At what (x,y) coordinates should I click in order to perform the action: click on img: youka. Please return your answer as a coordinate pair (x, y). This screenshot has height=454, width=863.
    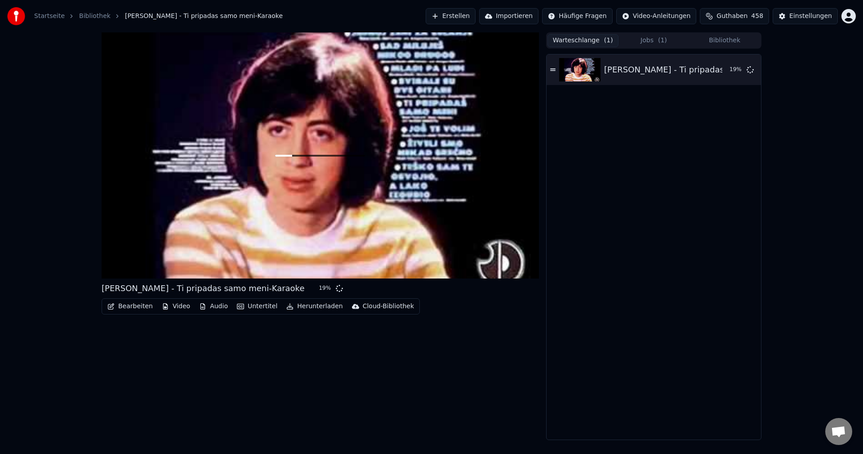
    Looking at the image, I should click on (16, 16).